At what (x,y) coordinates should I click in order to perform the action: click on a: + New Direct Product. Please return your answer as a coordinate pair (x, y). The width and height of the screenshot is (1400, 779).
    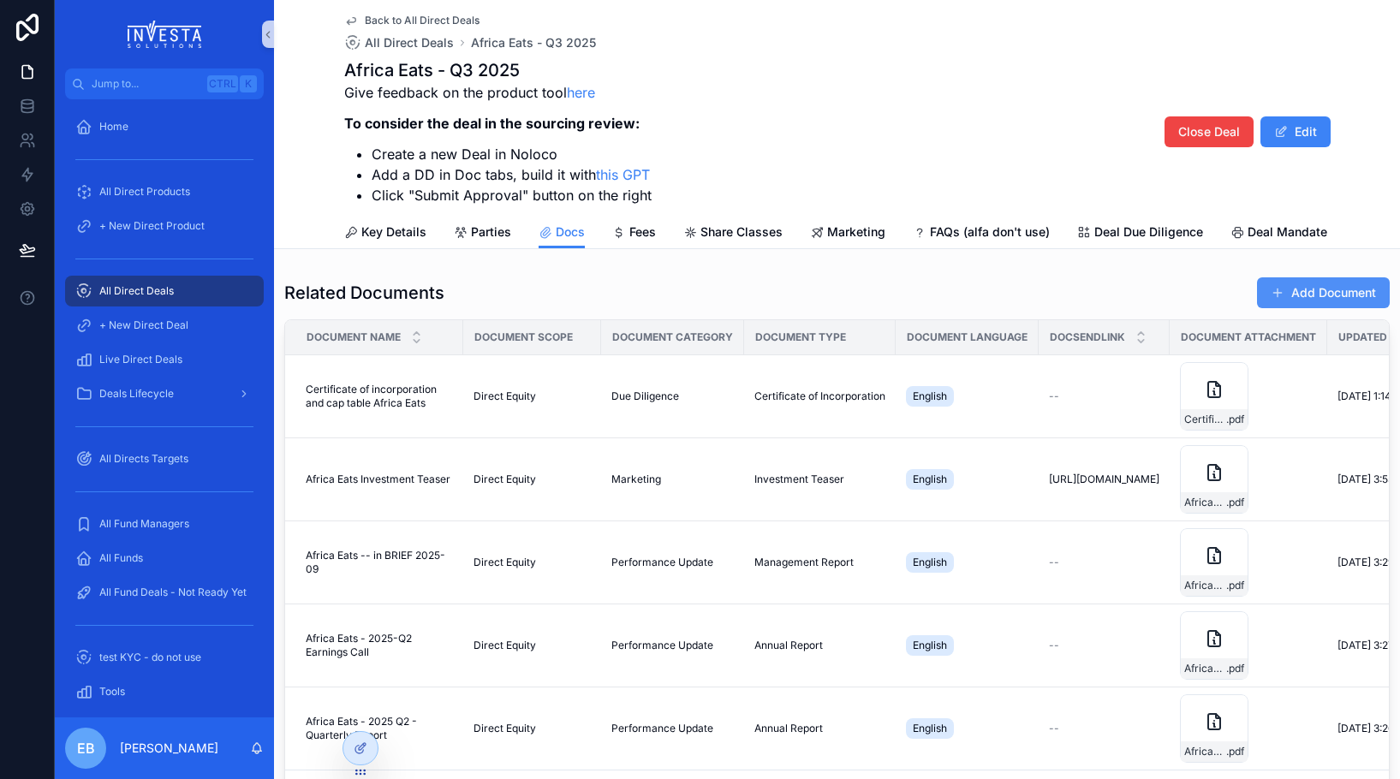
    Looking at the image, I should click on (164, 226).